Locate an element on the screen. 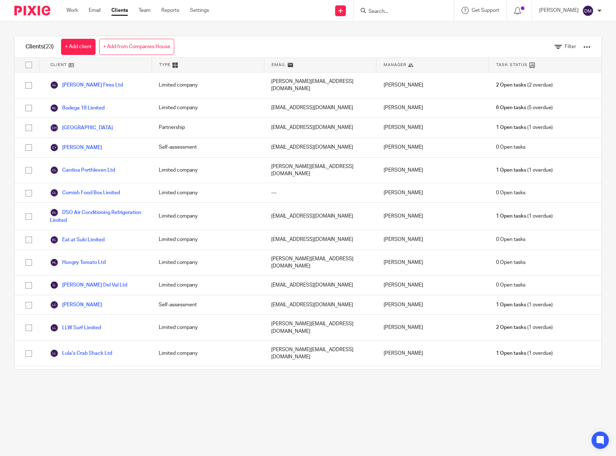 Image resolution: width=616 pixels, height=456 pixels. span: Get Support is located at coordinates (485, 10).